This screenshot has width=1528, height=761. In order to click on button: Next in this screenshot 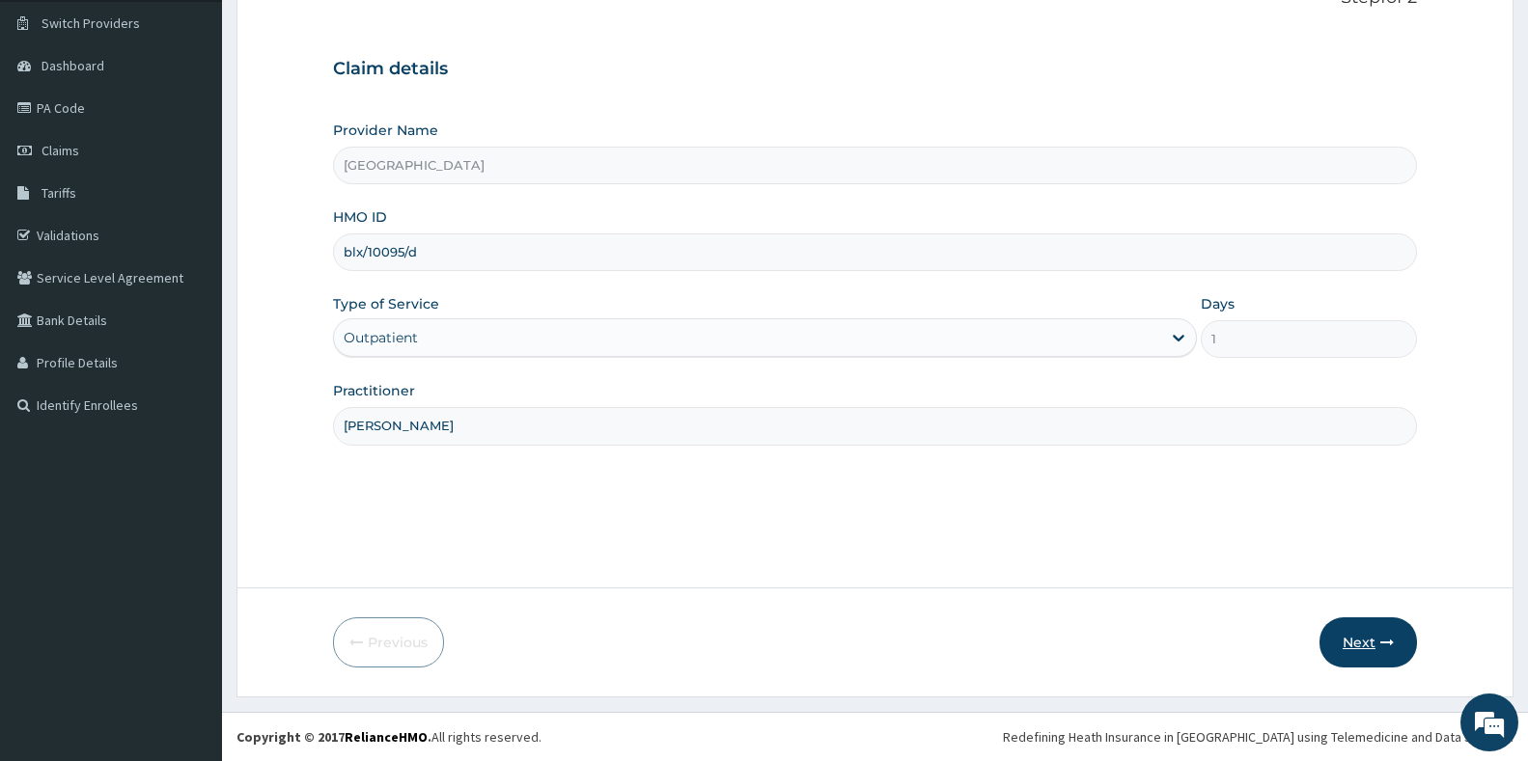, I will do `click(1367, 643)`.